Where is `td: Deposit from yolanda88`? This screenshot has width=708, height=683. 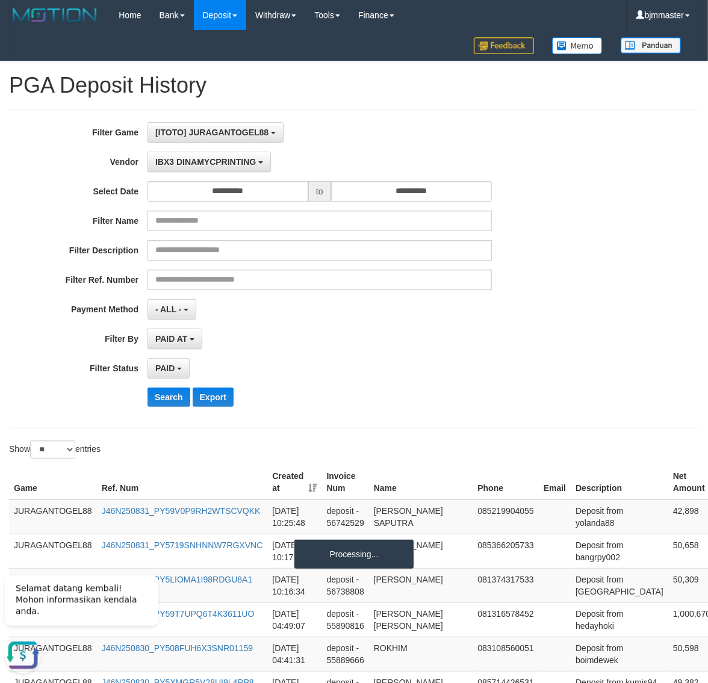
td: Deposit from yolanda88 is located at coordinates (620, 517).